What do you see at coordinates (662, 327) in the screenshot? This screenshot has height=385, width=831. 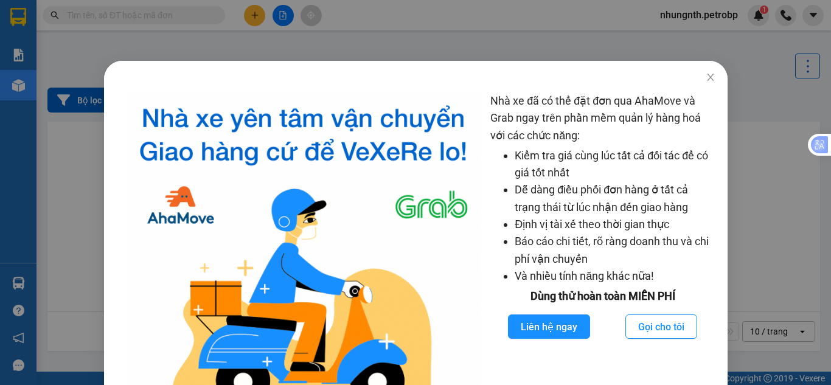 I see `button: Gọi cho tôi` at bounding box center [662, 327].